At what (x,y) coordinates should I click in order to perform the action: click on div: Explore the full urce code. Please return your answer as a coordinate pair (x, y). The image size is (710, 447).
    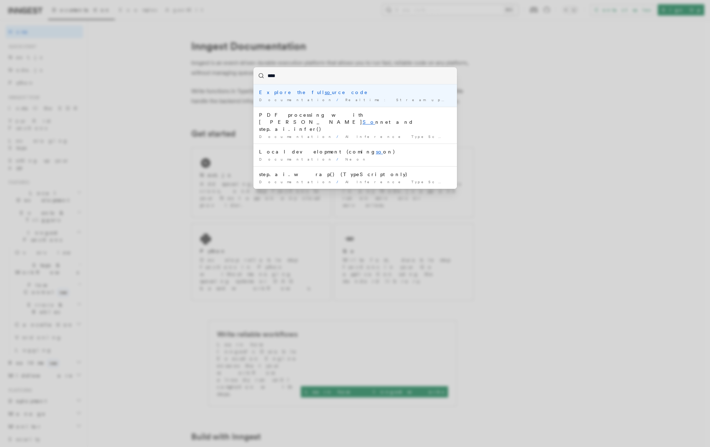
    Looking at the image, I should click on (355, 92).